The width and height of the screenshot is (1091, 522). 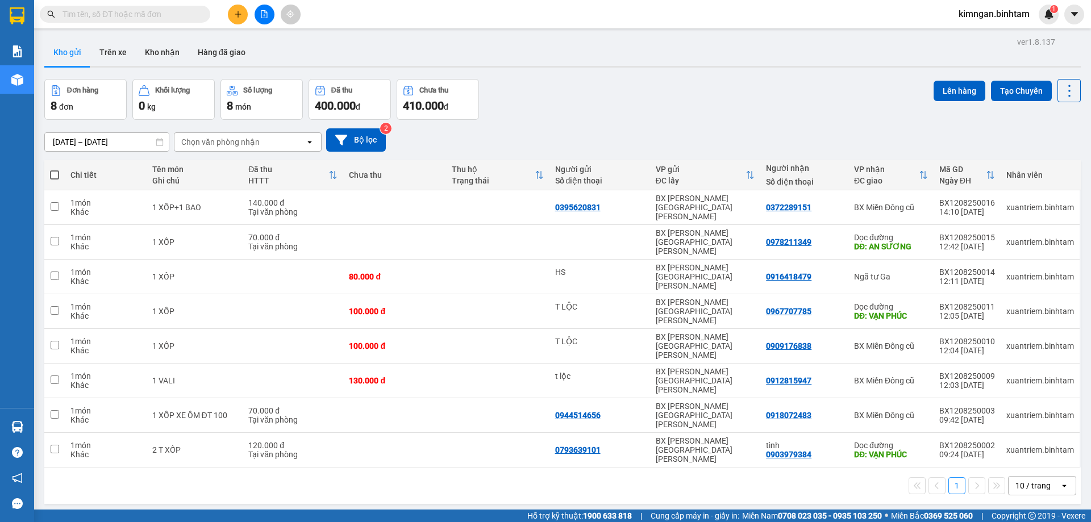 What do you see at coordinates (600, 376) in the screenshot?
I see `div: t lộc` at bounding box center [600, 376].